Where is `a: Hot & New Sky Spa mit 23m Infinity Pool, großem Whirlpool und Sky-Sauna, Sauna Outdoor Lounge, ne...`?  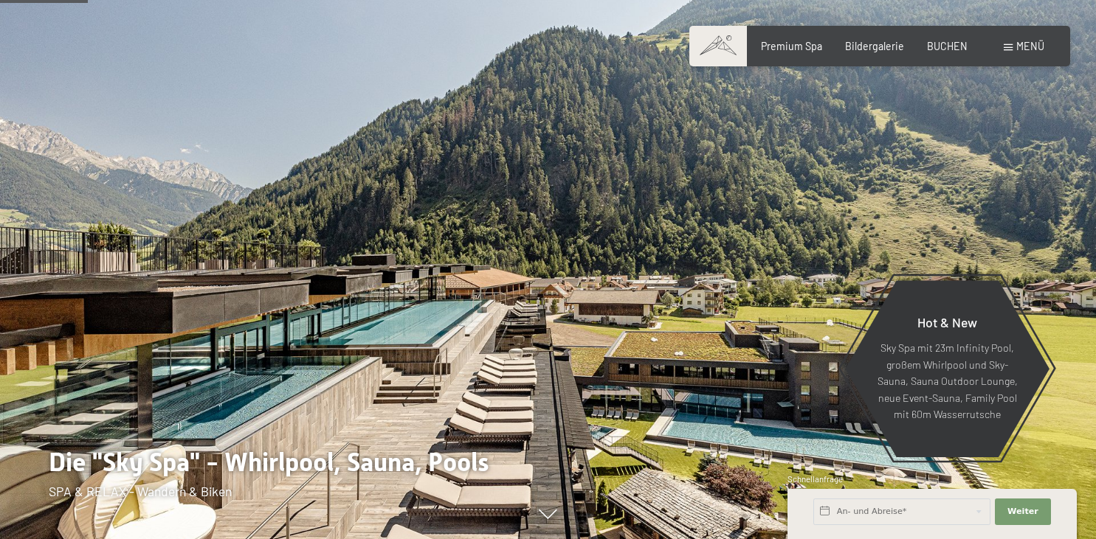
a: Hot & New Sky Spa mit 23m Infinity Pool, großem Whirlpool und Sky-Sauna, Sauna Outdoor Lounge, ne... is located at coordinates (947, 369).